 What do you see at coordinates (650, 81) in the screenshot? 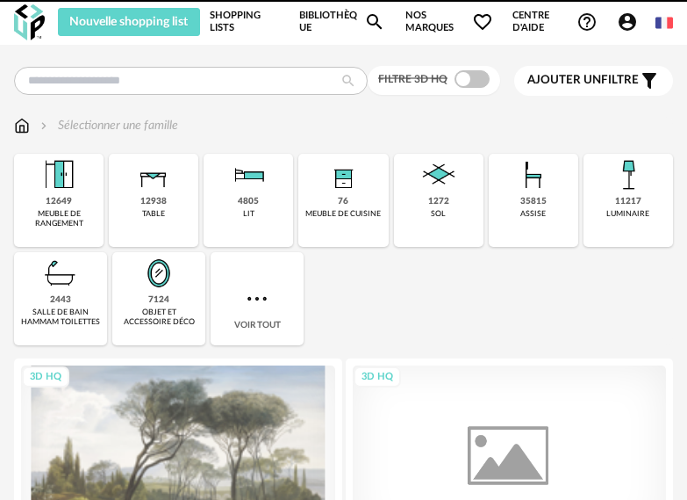
I see `span: Filter icon` at bounding box center [650, 81].